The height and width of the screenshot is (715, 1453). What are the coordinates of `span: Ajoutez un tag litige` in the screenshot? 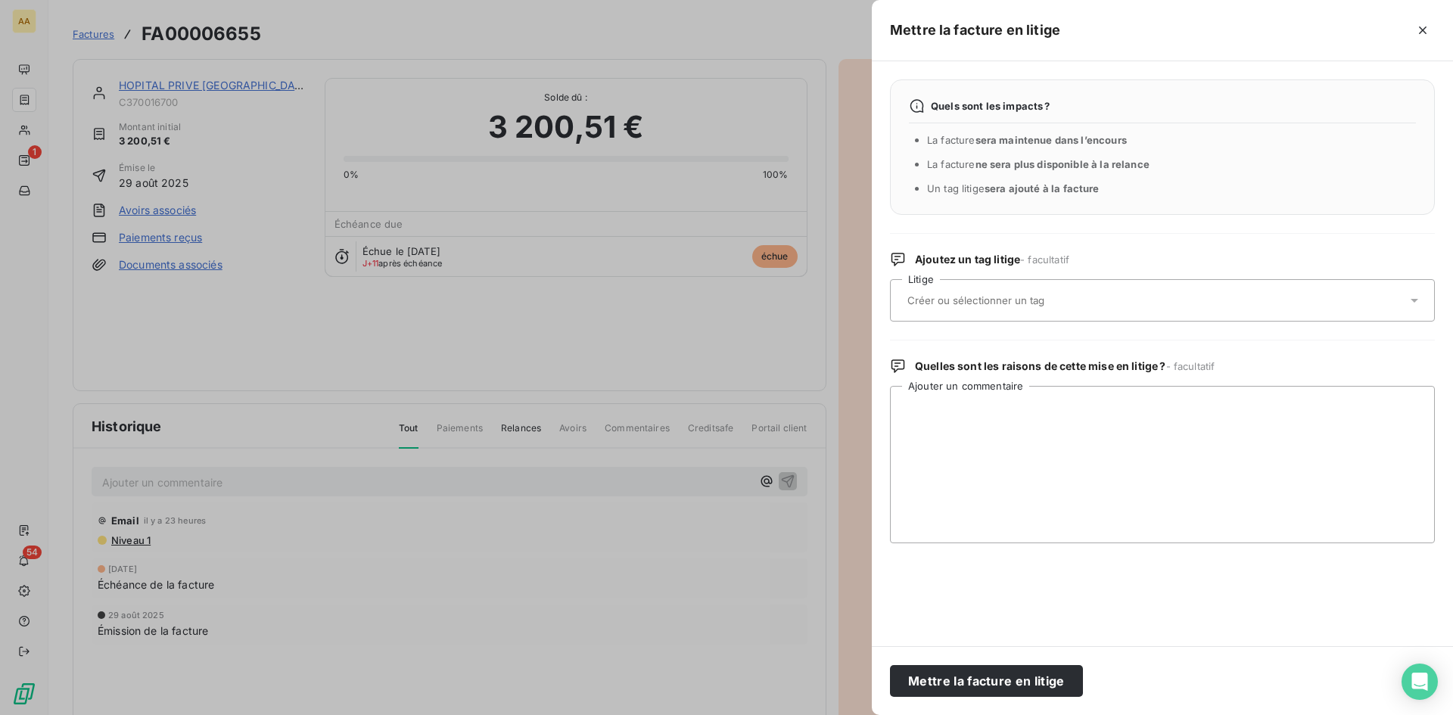 It's located at (992, 260).